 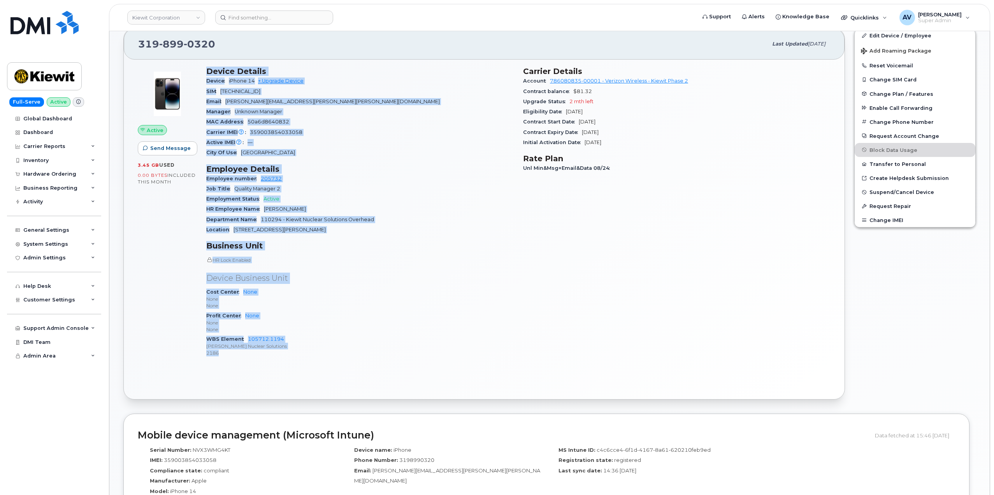 What do you see at coordinates (915, 220) in the screenshot?
I see `button: Change IMEI` at bounding box center [915, 220].